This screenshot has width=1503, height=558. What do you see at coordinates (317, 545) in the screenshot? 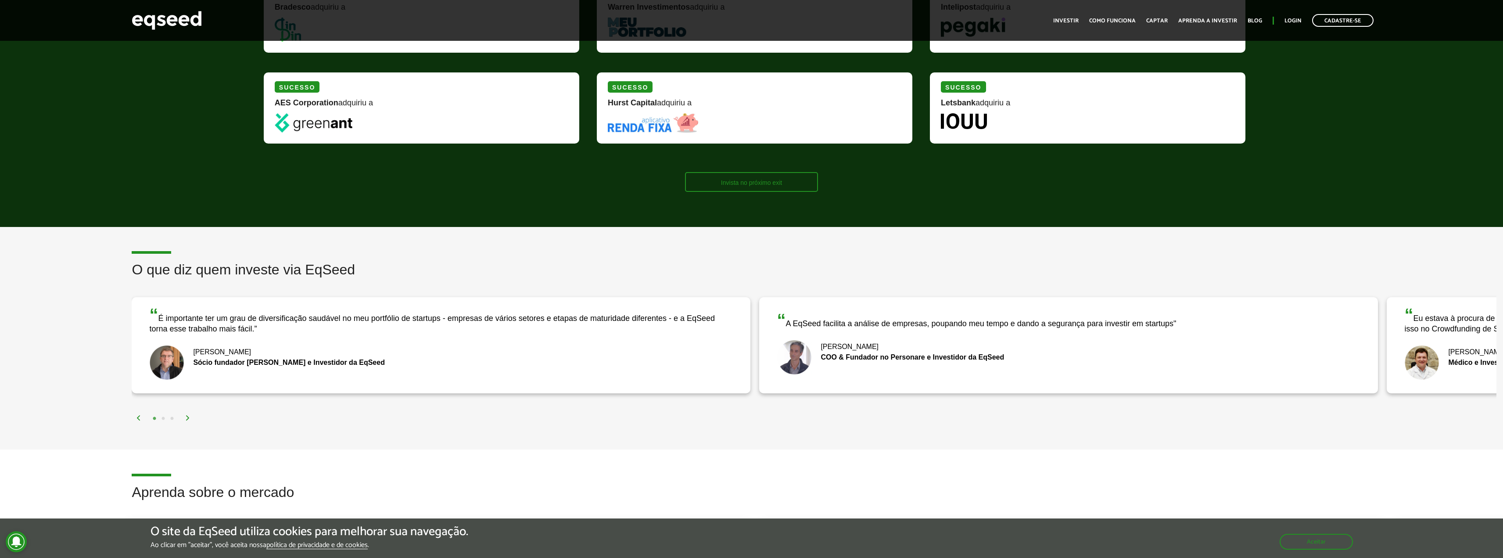
I see `a: política de privacidade e de cookies` at bounding box center [317, 545].